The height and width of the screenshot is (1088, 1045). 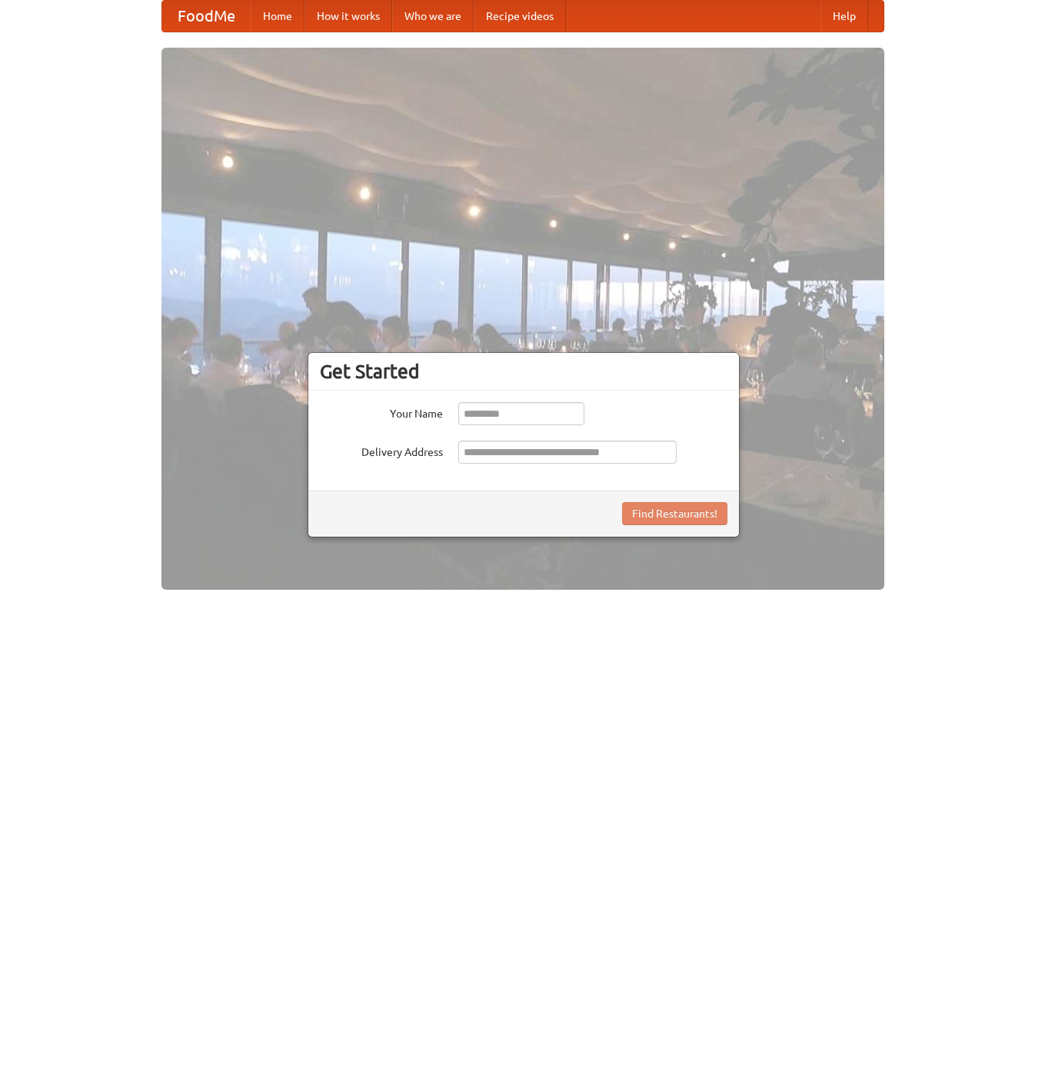 What do you see at coordinates (381, 450) in the screenshot?
I see `label: Delivery Address` at bounding box center [381, 450].